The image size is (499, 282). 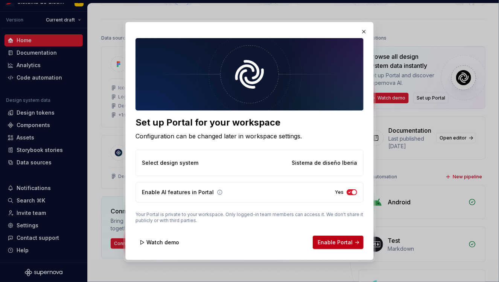 What do you see at coordinates (338, 242) in the screenshot?
I see `button: Enable Portal` at bounding box center [338, 242].